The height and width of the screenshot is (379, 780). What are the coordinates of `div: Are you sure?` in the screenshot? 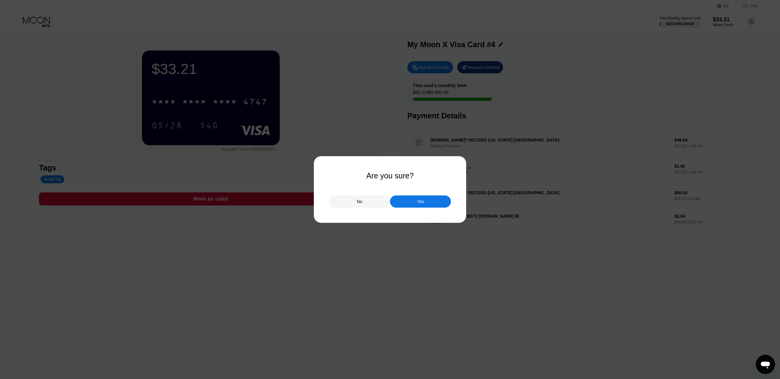 It's located at (390, 176).